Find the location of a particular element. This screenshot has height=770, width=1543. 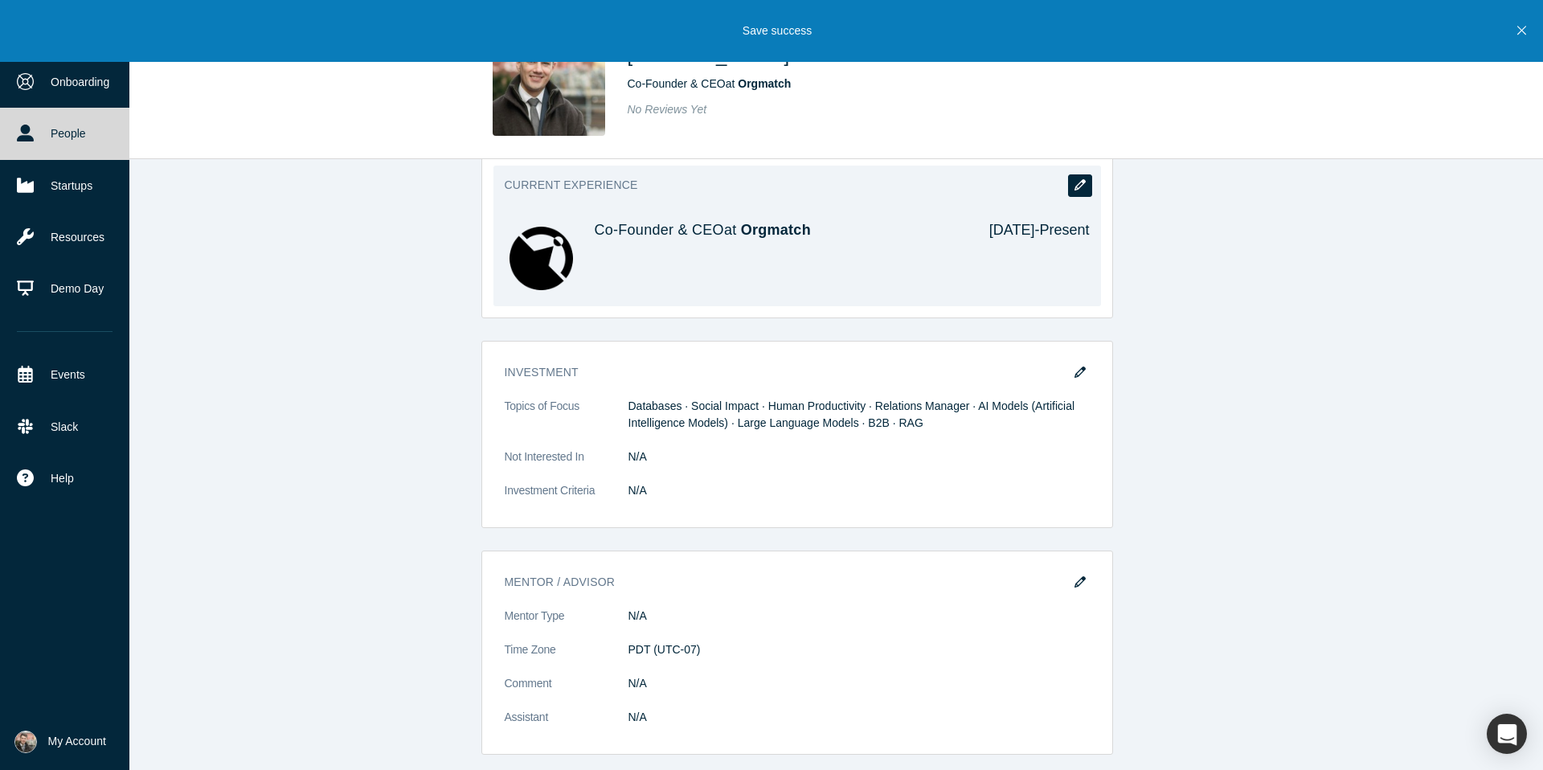

img: Trevor Loke's Account is located at coordinates (26, 742).